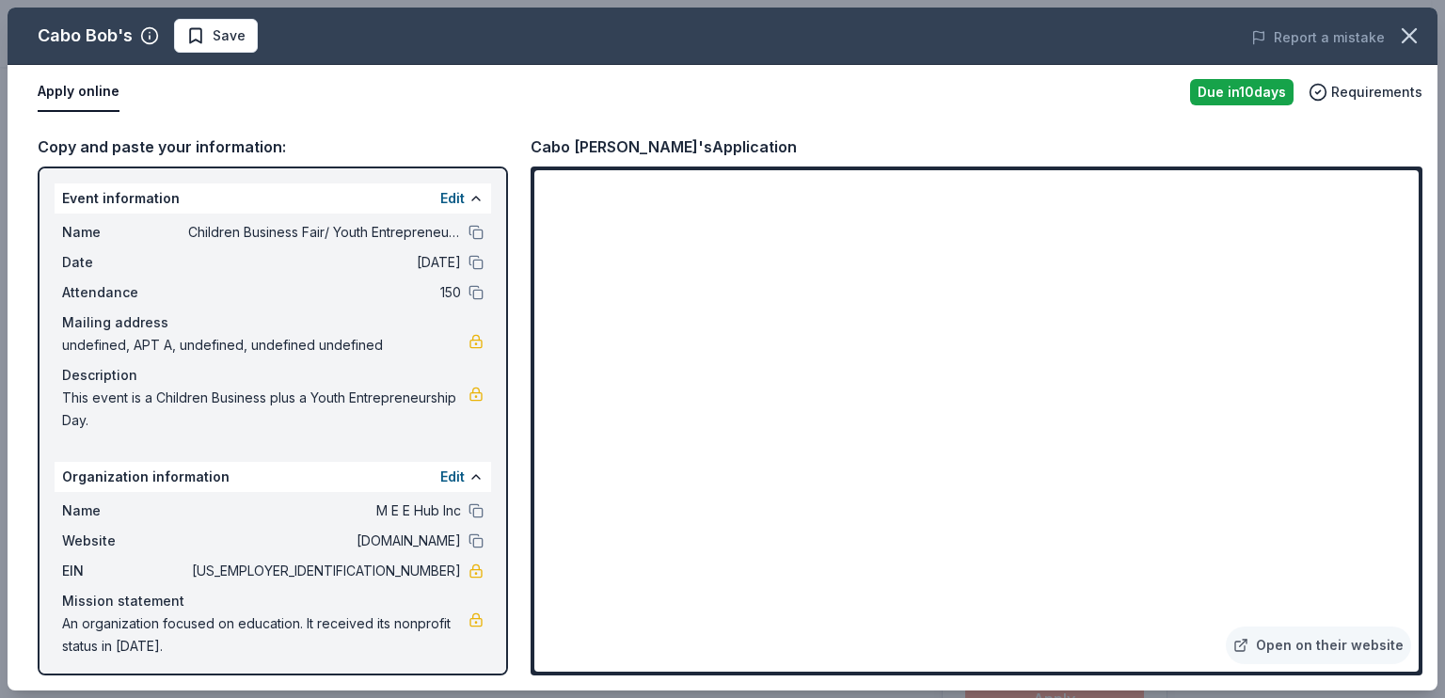  I want to click on button: Requirements, so click(1365, 92).